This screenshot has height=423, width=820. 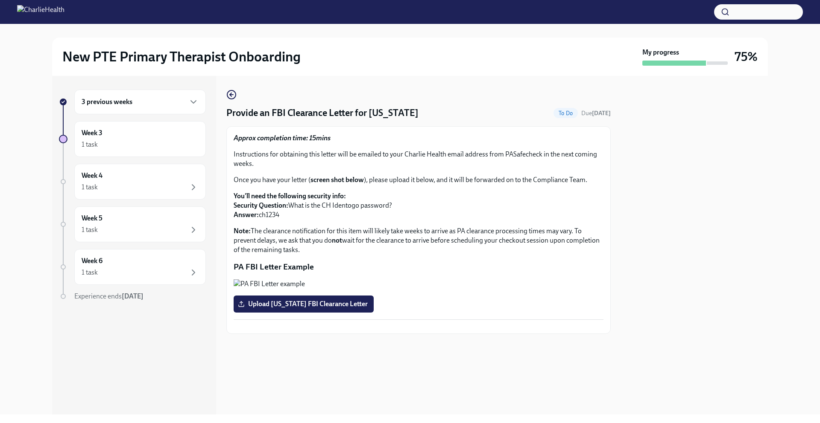 What do you see at coordinates (41, 12) in the screenshot?
I see `img: CharlieHealth` at bounding box center [41, 12].